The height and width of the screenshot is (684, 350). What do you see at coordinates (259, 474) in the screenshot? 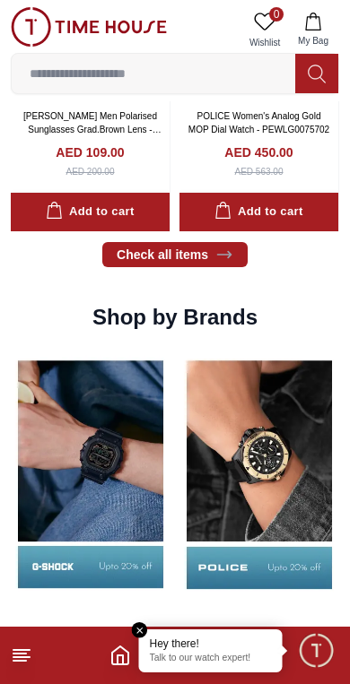
I see `a: Shop By Brands - Carlton- UAE` at bounding box center [259, 474].